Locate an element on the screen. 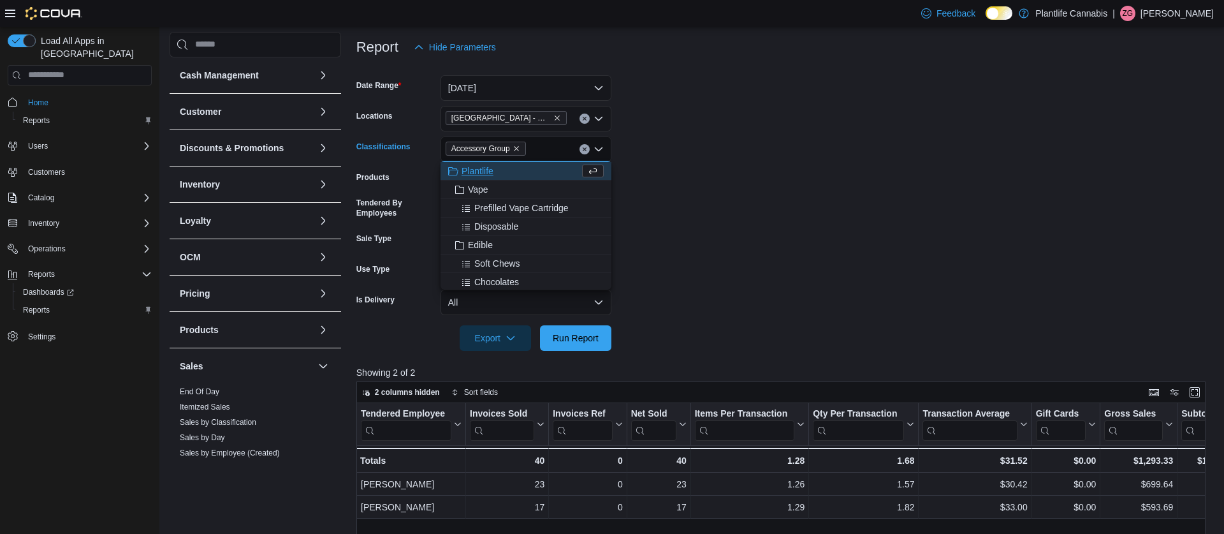 Image resolution: width=1224 pixels, height=534 pixels. button: 2 columns hidden is located at coordinates (401, 392).